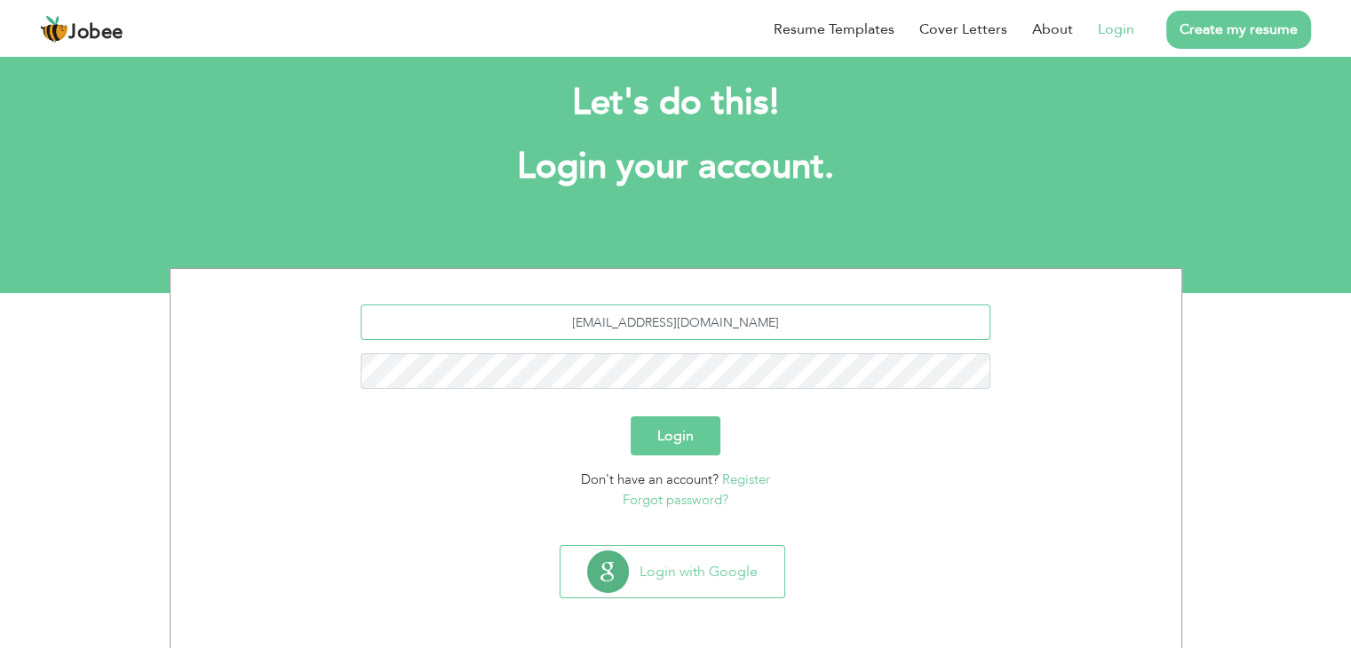 This screenshot has width=1351, height=648. Describe the element at coordinates (675, 322) in the screenshot. I see `input: Email` at that location.